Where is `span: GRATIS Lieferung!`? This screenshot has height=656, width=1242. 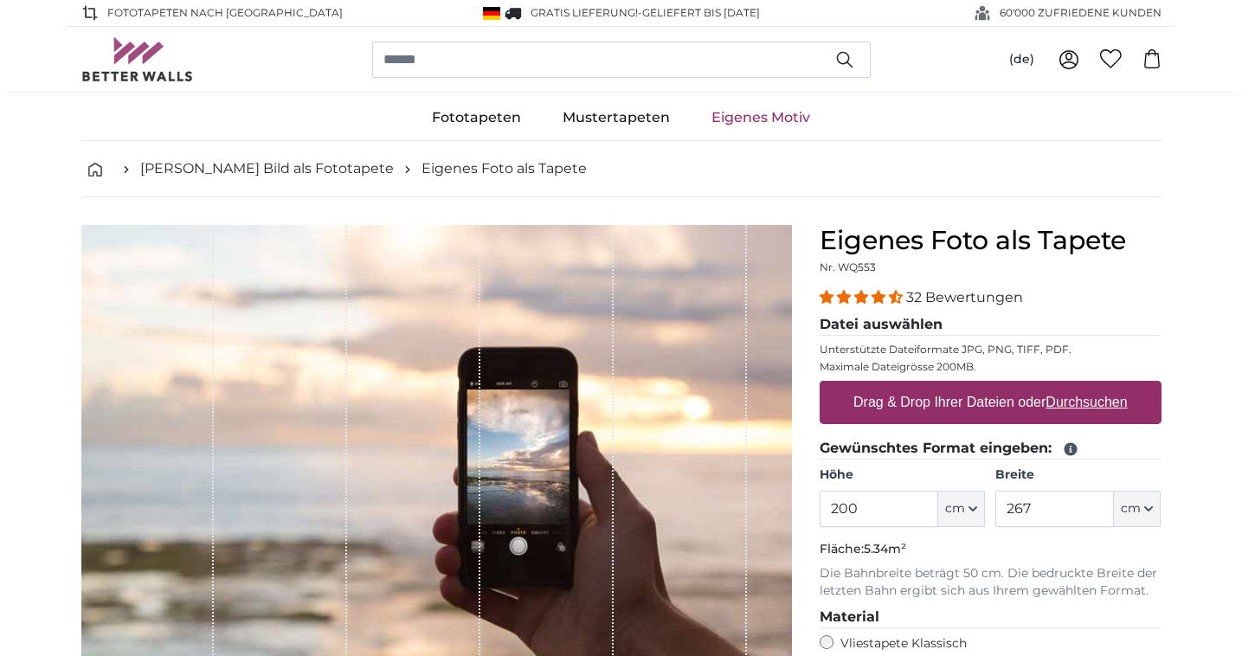 span: GRATIS Lieferung! is located at coordinates (584, 12).